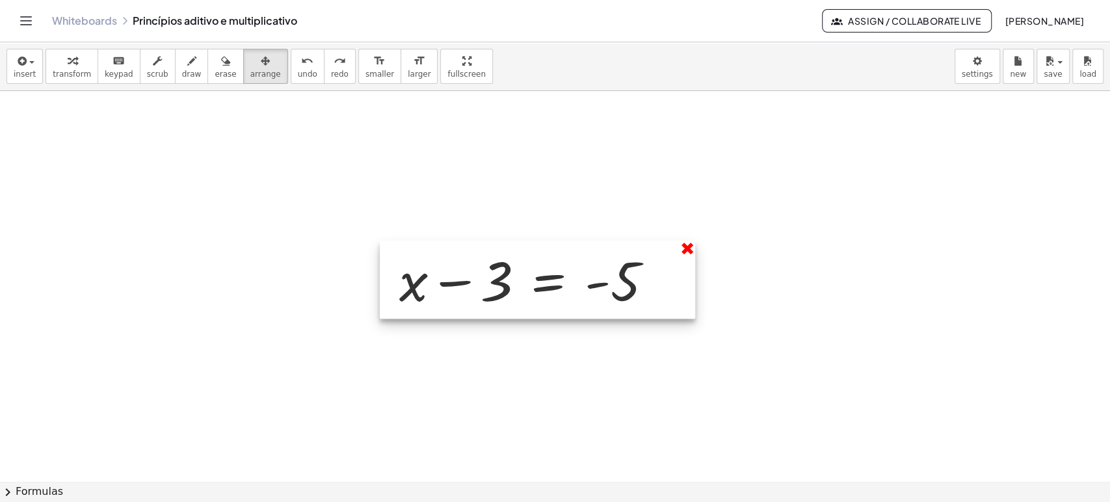 The height and width of the screenshot is (502, 1110). Describe the element at coordinates (1018, 66) in the screenshot. I see `button: new` at that location.